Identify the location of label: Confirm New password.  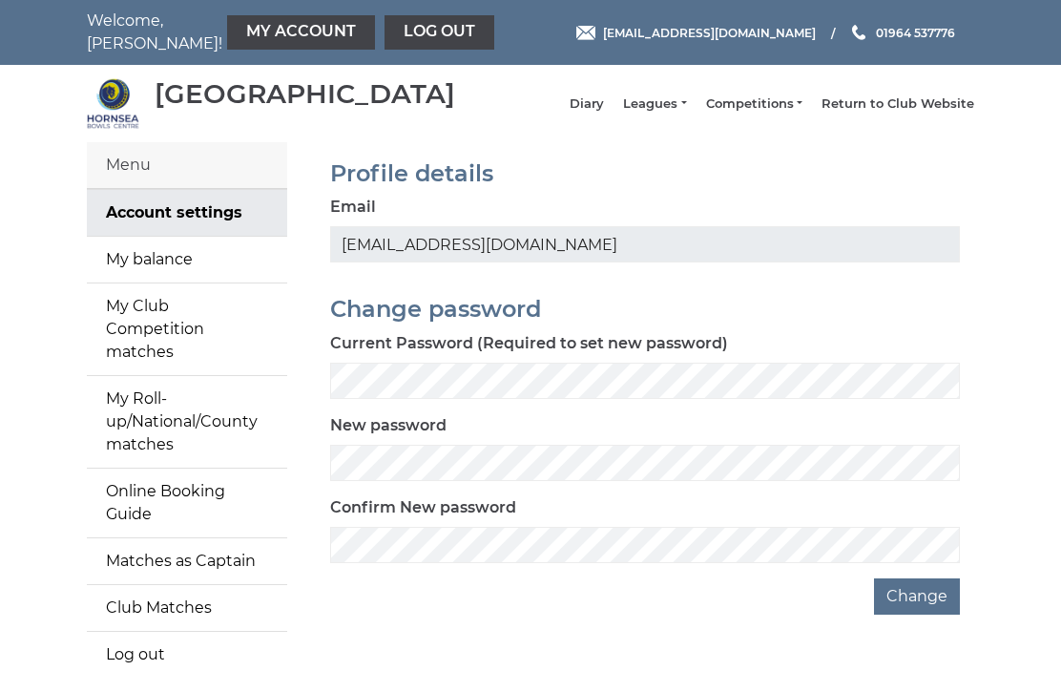
(423, 508).